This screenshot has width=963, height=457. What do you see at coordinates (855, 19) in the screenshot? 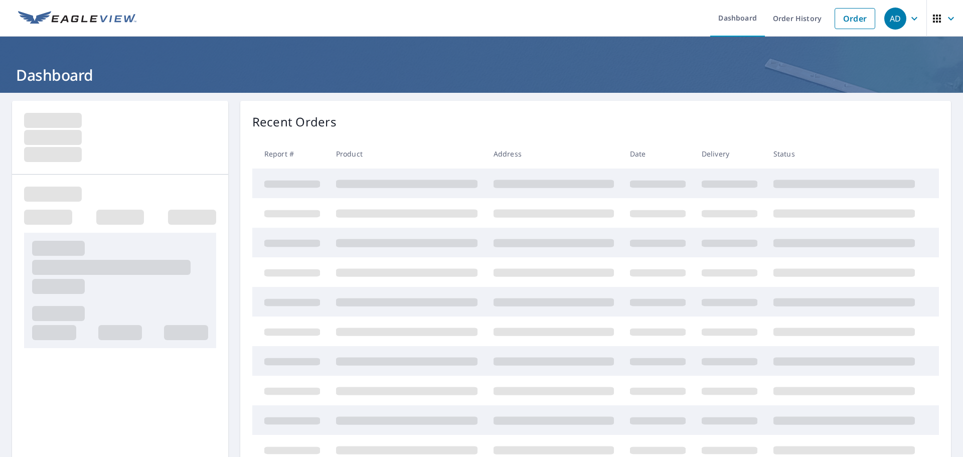
I see `a: Order` at bounding box center [855, 19].